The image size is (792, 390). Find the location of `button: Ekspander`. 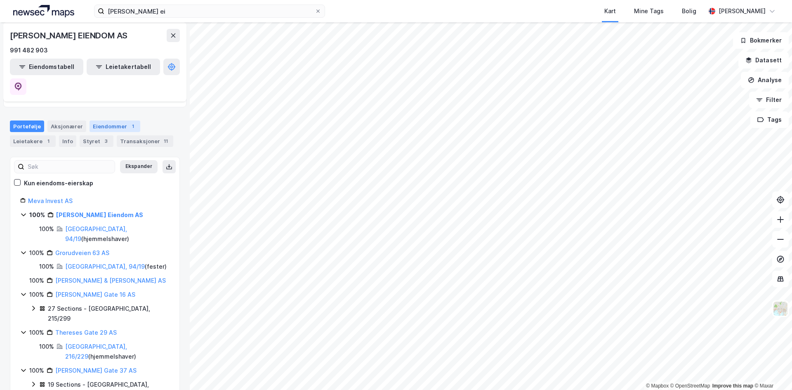

button: Ekspander is located at coordinates (139, 167).